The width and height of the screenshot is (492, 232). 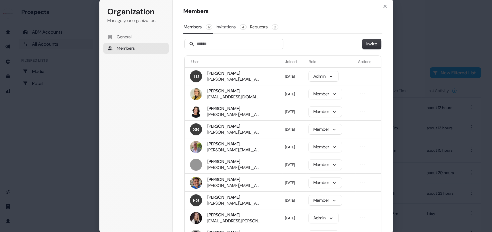 I want to click on th: Joined, so click(x=294, y=61).